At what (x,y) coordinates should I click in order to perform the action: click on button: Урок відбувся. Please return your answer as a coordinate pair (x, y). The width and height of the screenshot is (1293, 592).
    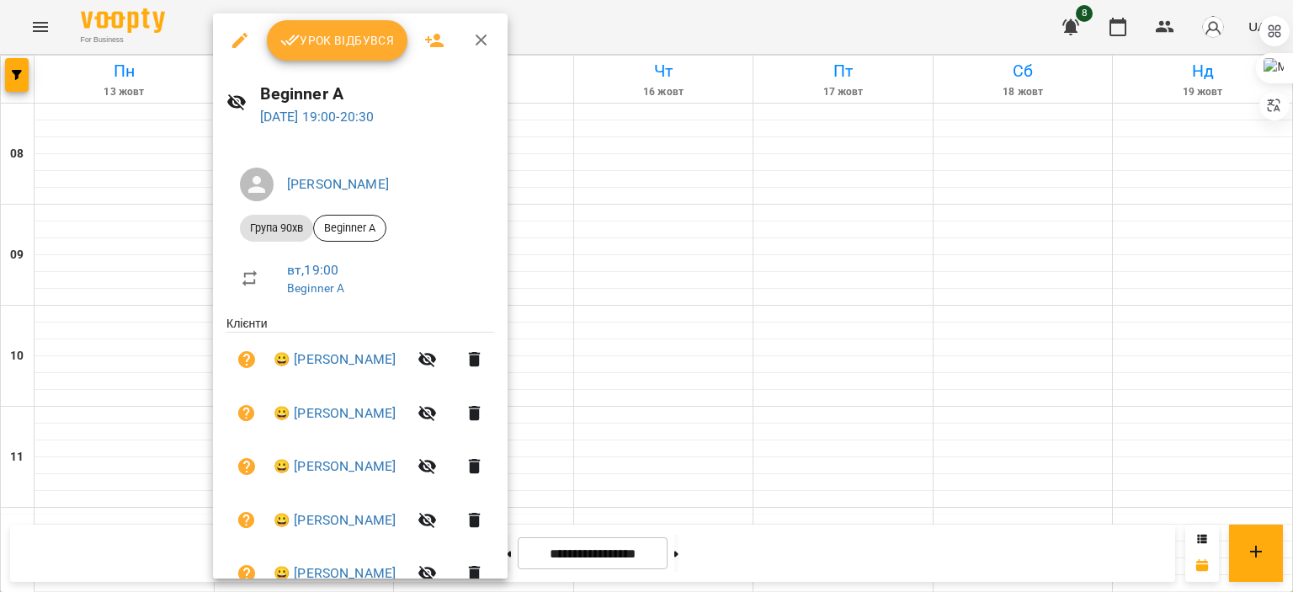
    Looking at the image, I should click on (338, 40).